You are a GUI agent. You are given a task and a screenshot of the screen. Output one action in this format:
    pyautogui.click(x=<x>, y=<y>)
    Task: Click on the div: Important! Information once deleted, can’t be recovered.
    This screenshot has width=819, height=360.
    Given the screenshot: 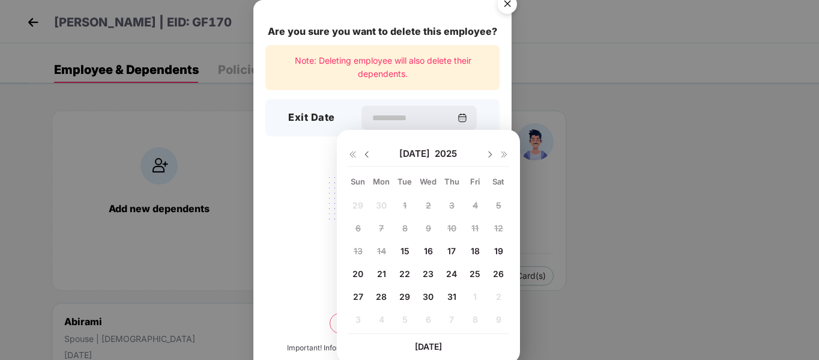 What is the action you would take?
    pyautogui.click(x=382, y=348)
    